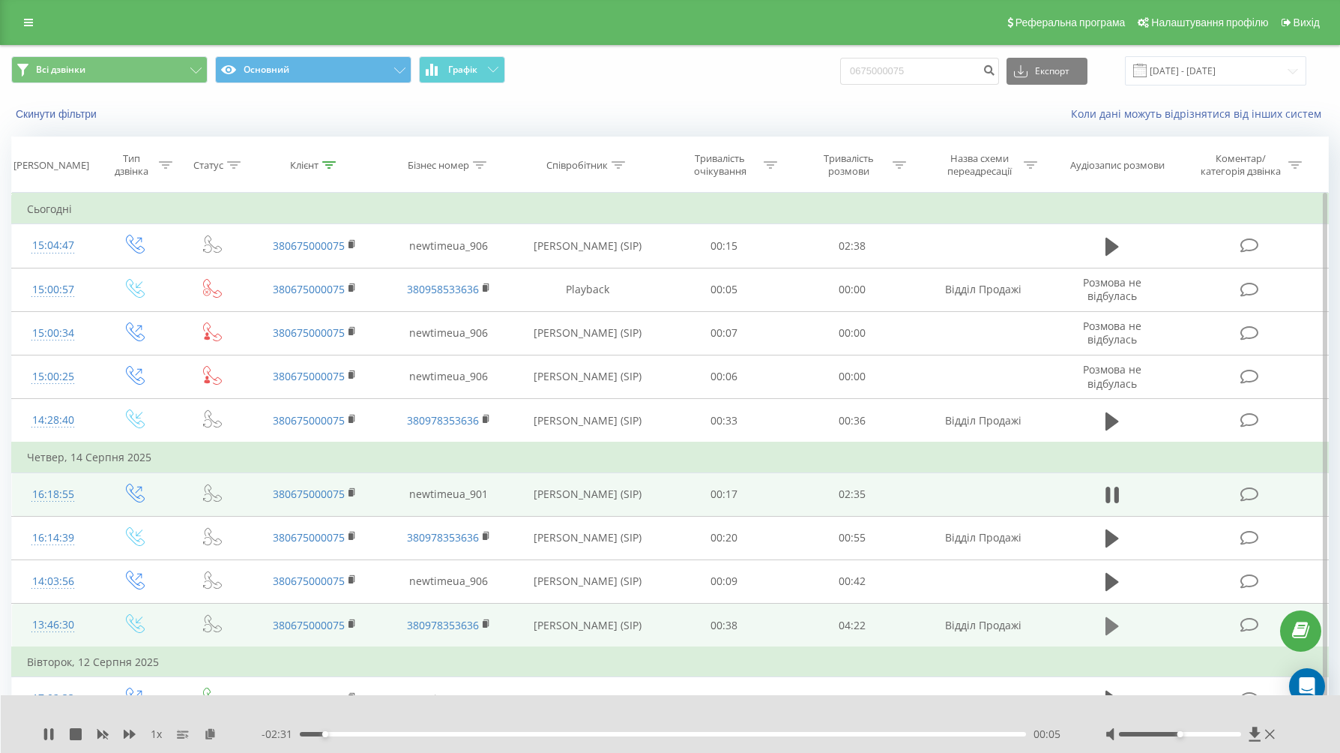 Image resolution: width=1340 pixels, height=753 pixels. What do you see at coordinates (724, 246) in the screenshot?
I see `td: 00:15` at bounding box center [724, 246].